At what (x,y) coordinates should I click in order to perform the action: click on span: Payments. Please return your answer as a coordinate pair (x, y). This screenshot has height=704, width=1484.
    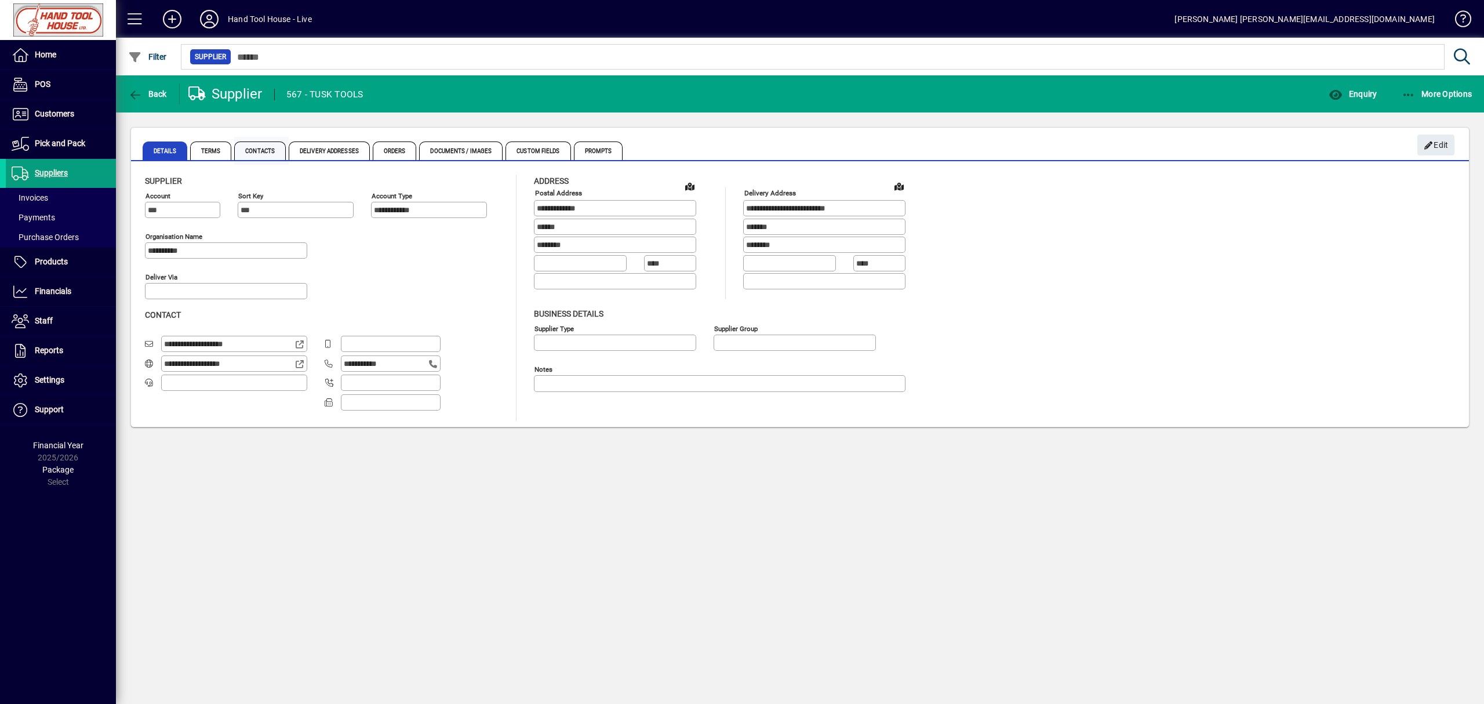
    Looking at the image, I should click on (33, 217).